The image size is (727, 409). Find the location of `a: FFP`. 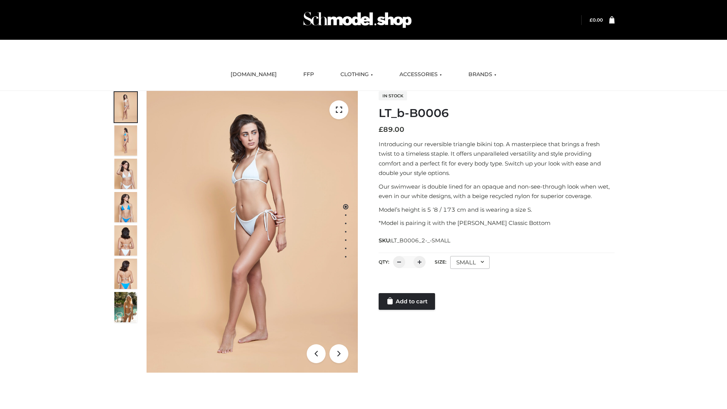

a: FFP is located at coordinates (309, 75).